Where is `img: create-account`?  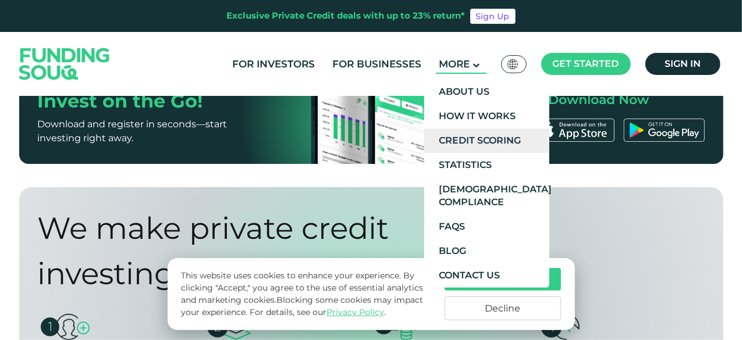 img: create-account is located at coordinates (65, 327).